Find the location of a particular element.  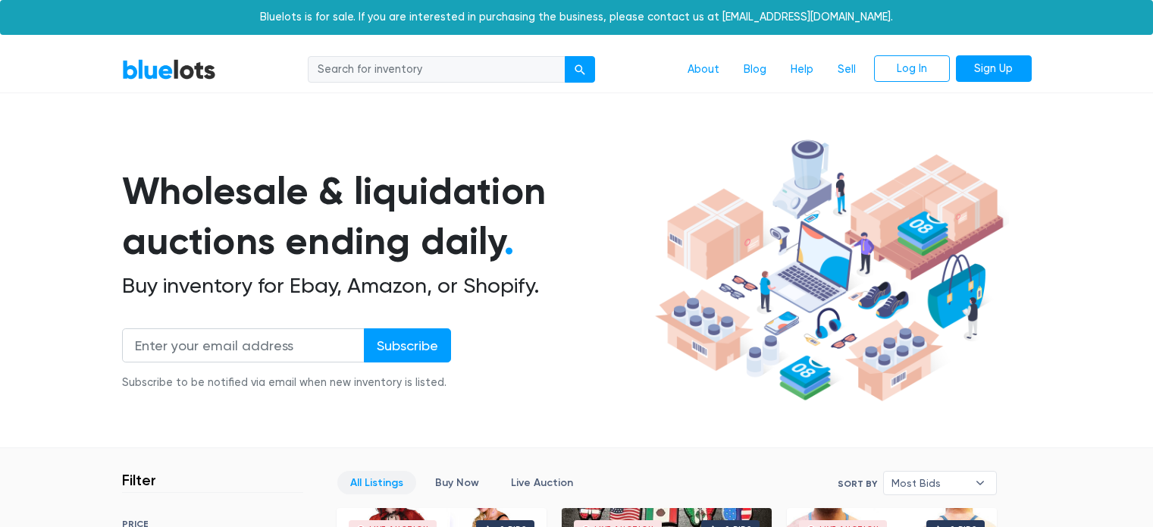

div: Subscribe to be notified via email when new inventory is listed. is located at coordinates (287, 383).